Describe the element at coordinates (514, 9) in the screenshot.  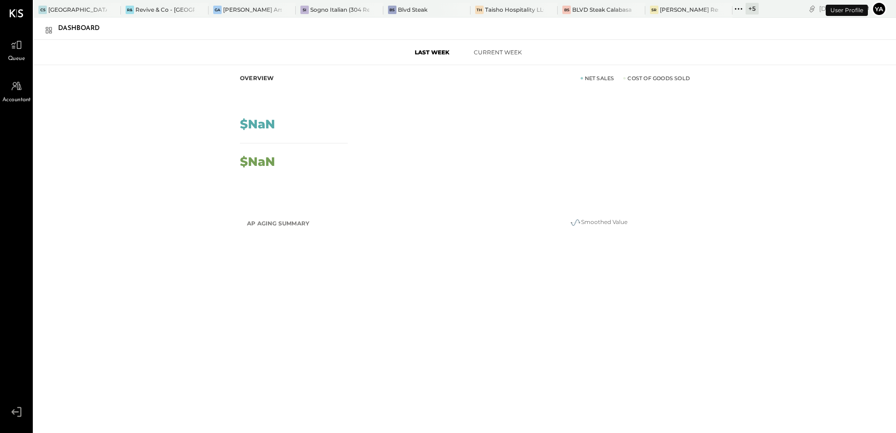
I see `div: Taisho Hospitality LLC` at that location.